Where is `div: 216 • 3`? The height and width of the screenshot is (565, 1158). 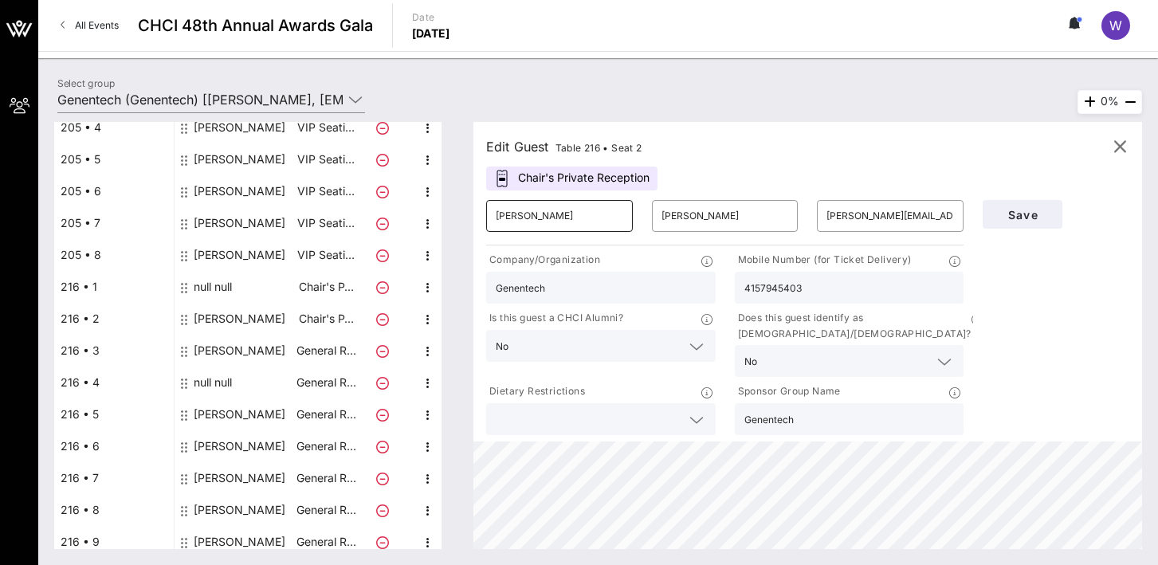 div: 216 • 3 is located at coordinates (114, 351).